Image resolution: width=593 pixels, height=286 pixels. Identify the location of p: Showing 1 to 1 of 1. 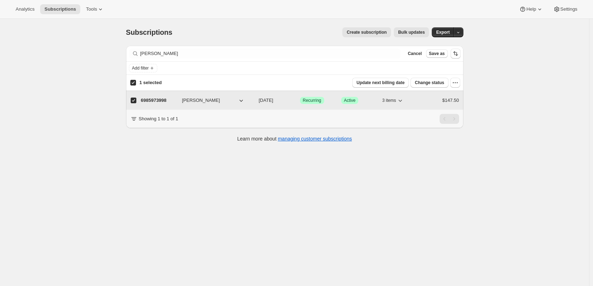
(159, 119).